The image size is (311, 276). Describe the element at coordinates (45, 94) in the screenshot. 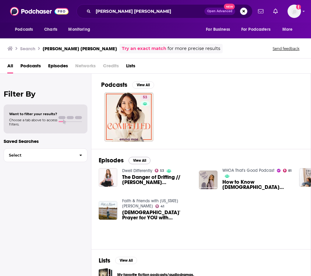

I see `h2: Filter By` at that location.